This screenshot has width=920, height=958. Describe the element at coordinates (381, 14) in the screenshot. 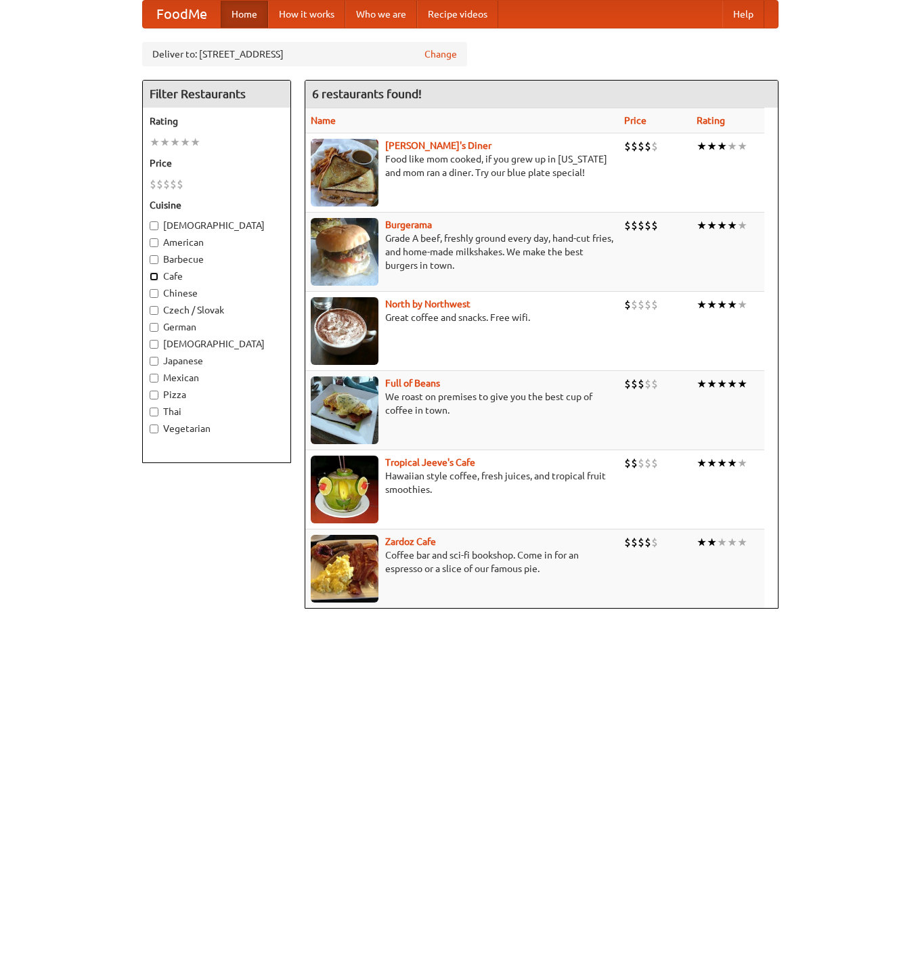

I see `a: Who we are` at that location.